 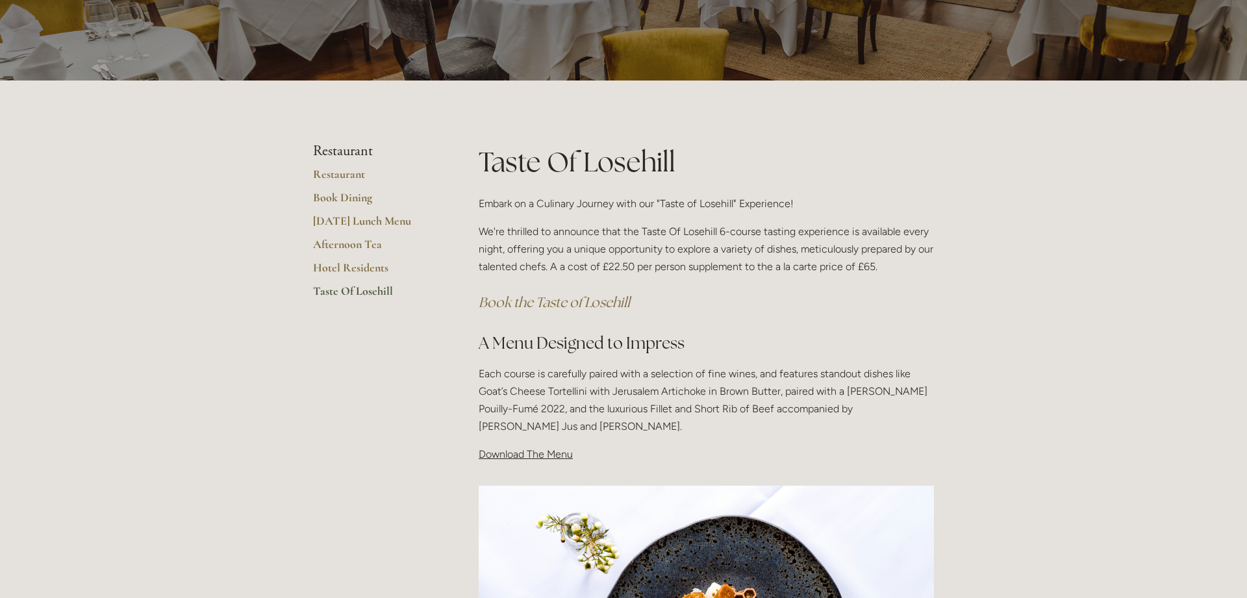 I want to click on a: Hotel Residents, so click(x=375, y=272).